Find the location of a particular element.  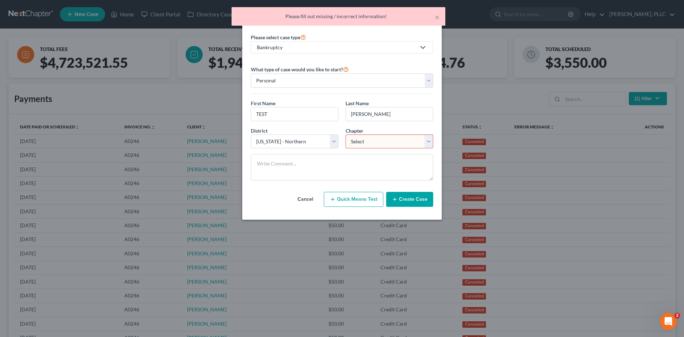

div: Please fill out missing / incorrect information! is located at coordinates (338, 16).